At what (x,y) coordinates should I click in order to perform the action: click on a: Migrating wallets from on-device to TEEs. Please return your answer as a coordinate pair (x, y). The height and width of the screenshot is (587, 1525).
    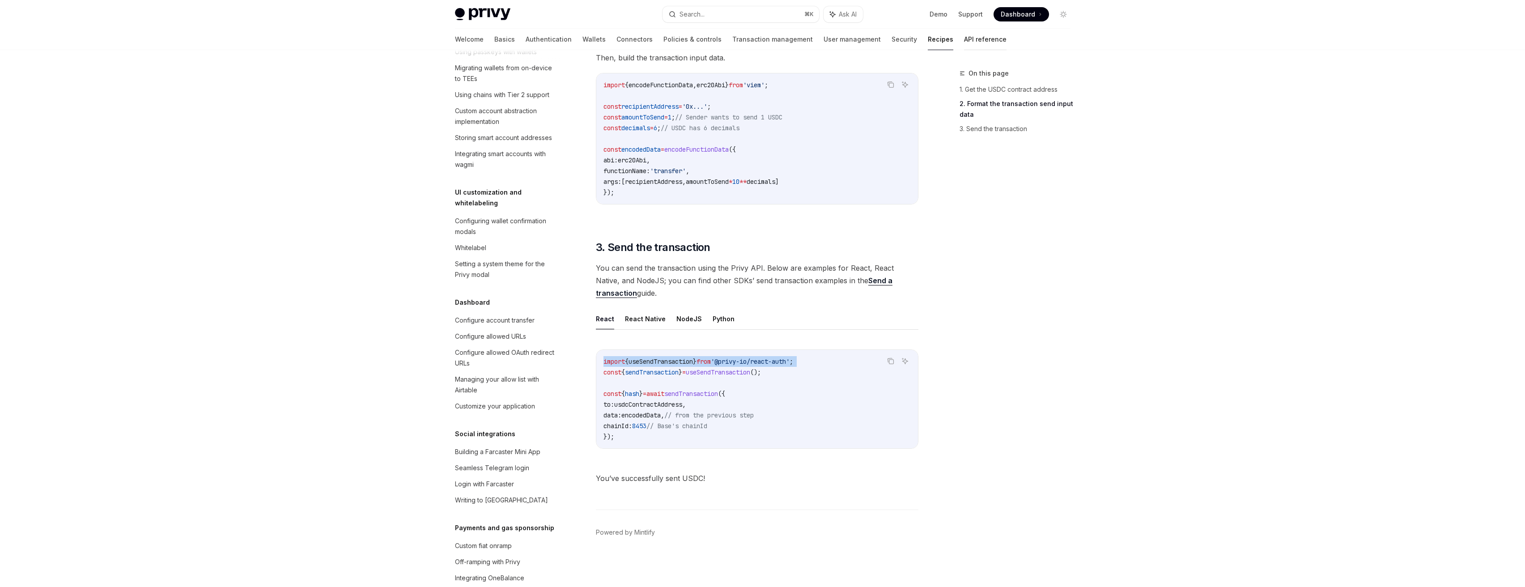
    Looking at the image, I should click on (505, 73).